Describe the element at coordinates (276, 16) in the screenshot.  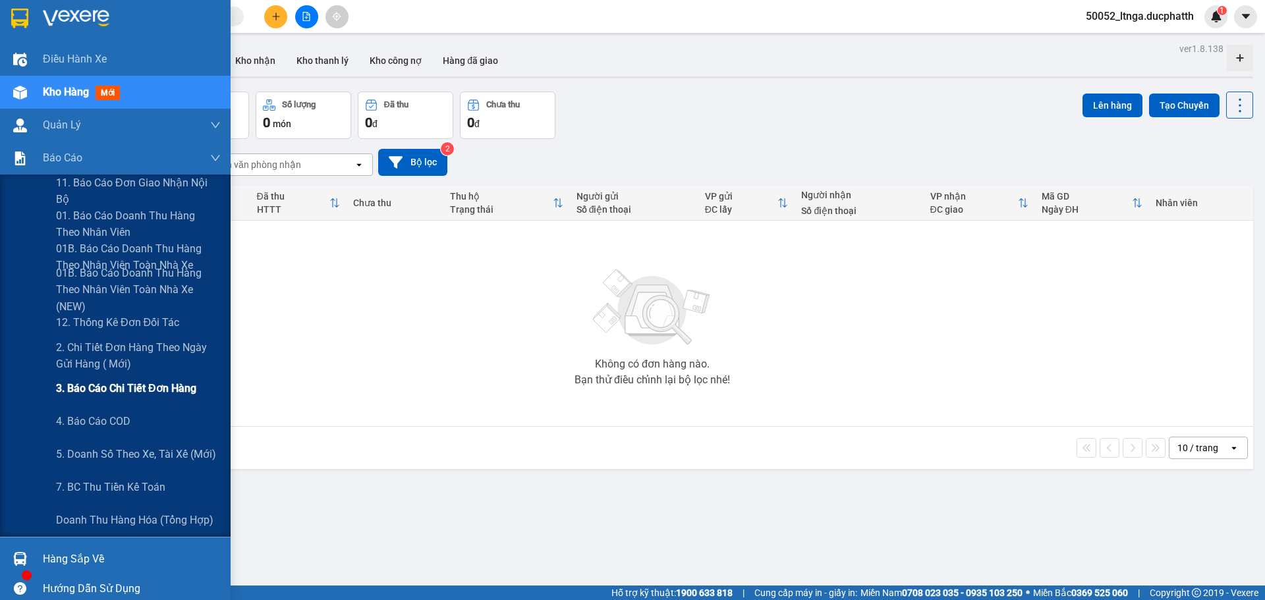
I see `span: plus` at that location.